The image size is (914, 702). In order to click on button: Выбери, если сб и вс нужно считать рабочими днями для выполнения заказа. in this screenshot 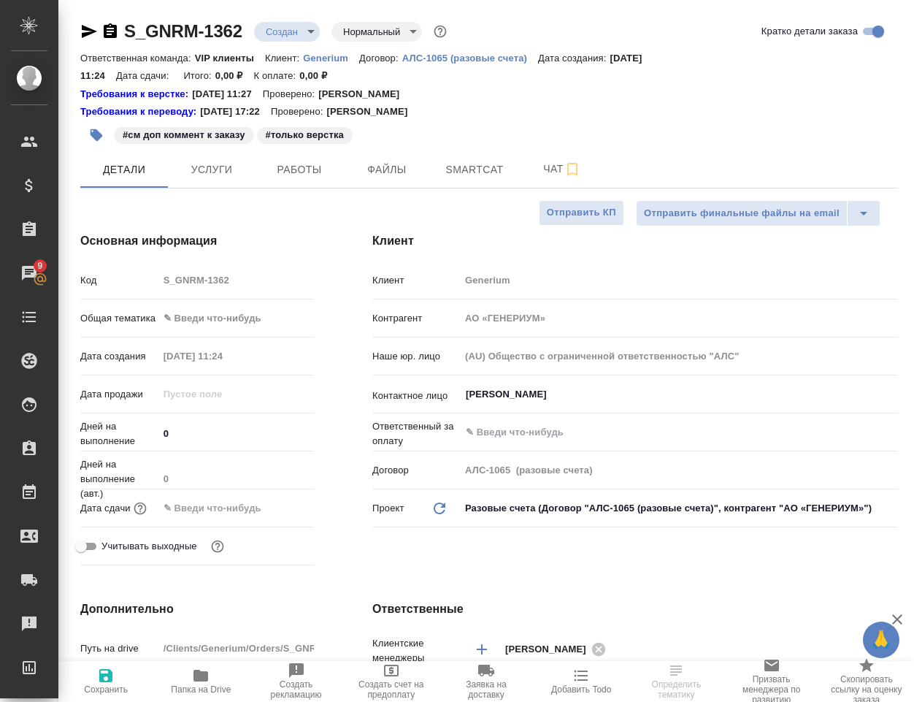, I will do `click(218, 546)`.